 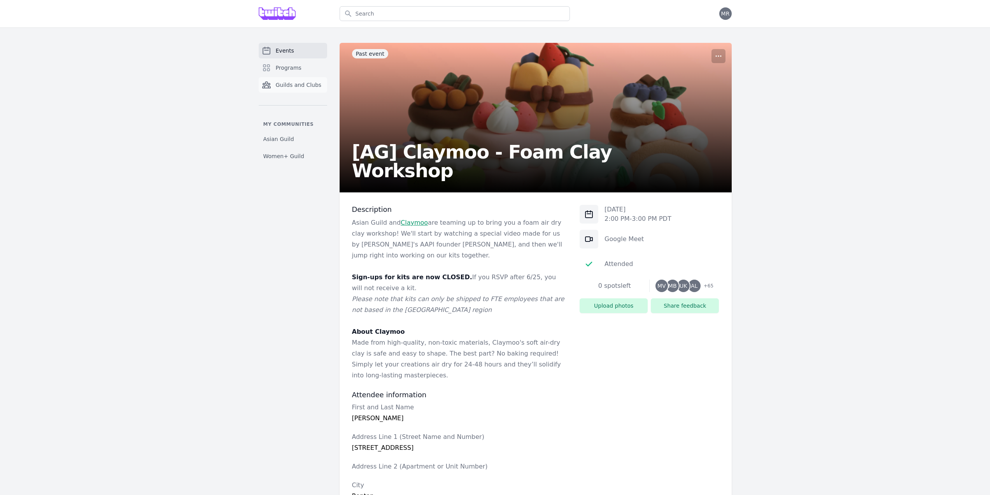 I want to click on span: MR, so click(x=726, y=14).